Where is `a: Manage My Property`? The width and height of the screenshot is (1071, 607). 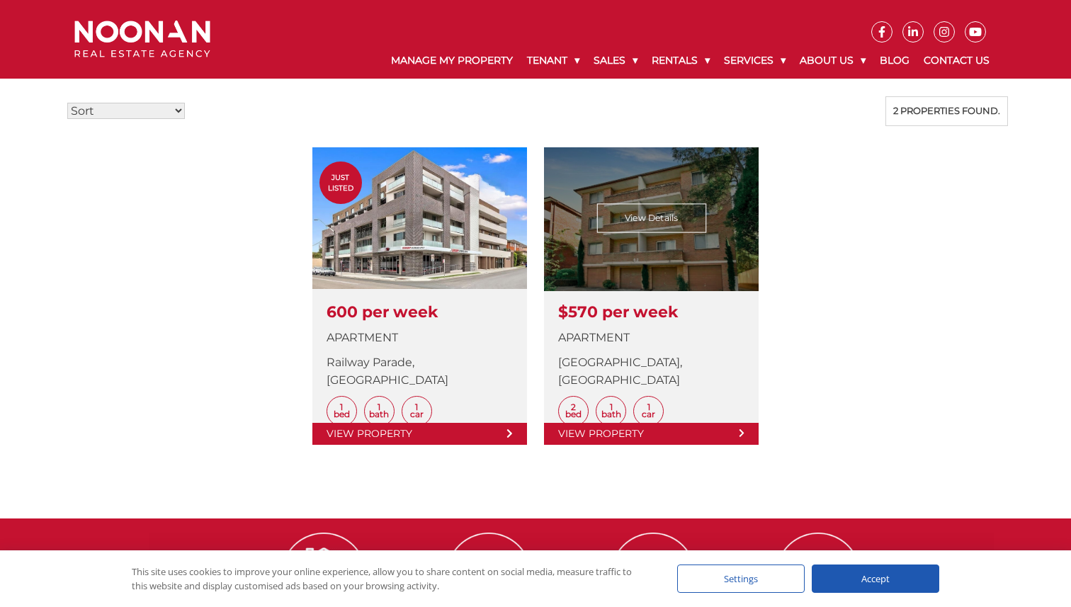 a: Manage My Property is located at coordinates (452, 60).